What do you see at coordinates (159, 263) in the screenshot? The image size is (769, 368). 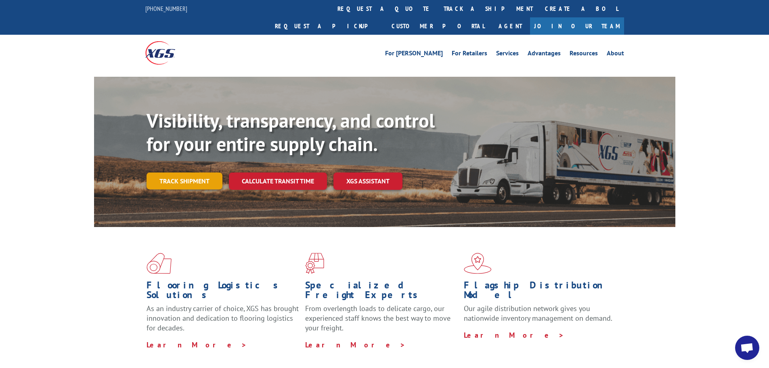 I see `img: xgs-icon-total-supply-chain-intelligence-red` at bounding box center [159, 263].